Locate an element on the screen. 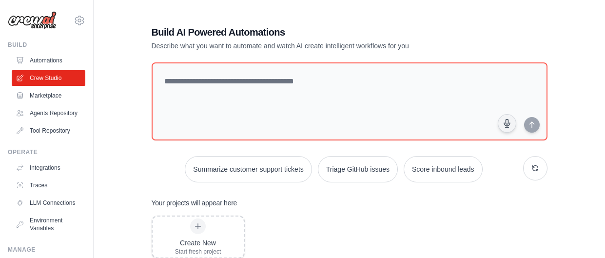 This screenshot has height=258, width=605. button: Get new suggestions is located at coordinates (535, 168).